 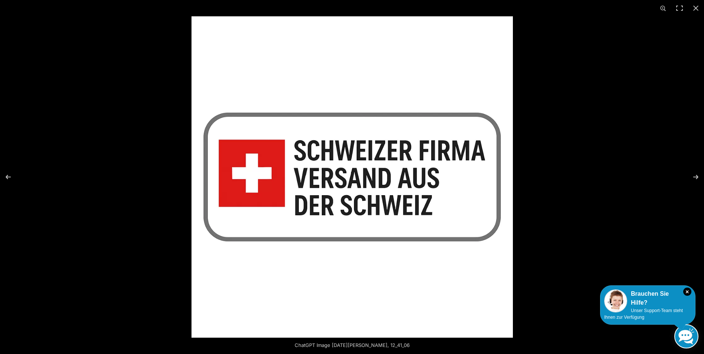 What do you see at coordinates (615, 301) in the screenshot?
I see `img: Customer service` at bounding box center [615, 301].